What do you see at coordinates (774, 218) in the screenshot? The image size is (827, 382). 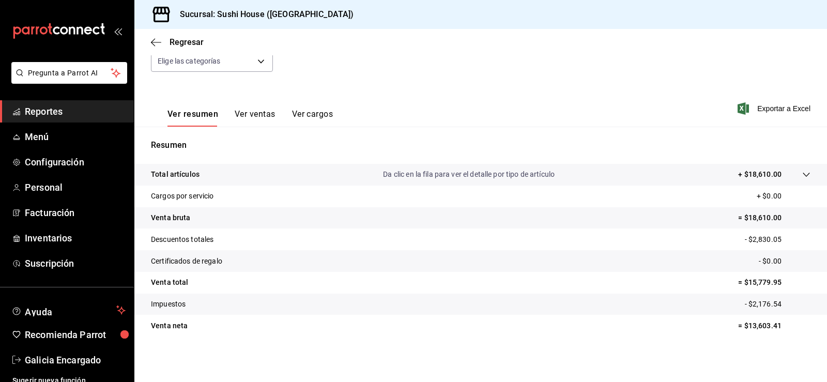 I see `p: = $18,610.00` at bounding box center [774, 218].